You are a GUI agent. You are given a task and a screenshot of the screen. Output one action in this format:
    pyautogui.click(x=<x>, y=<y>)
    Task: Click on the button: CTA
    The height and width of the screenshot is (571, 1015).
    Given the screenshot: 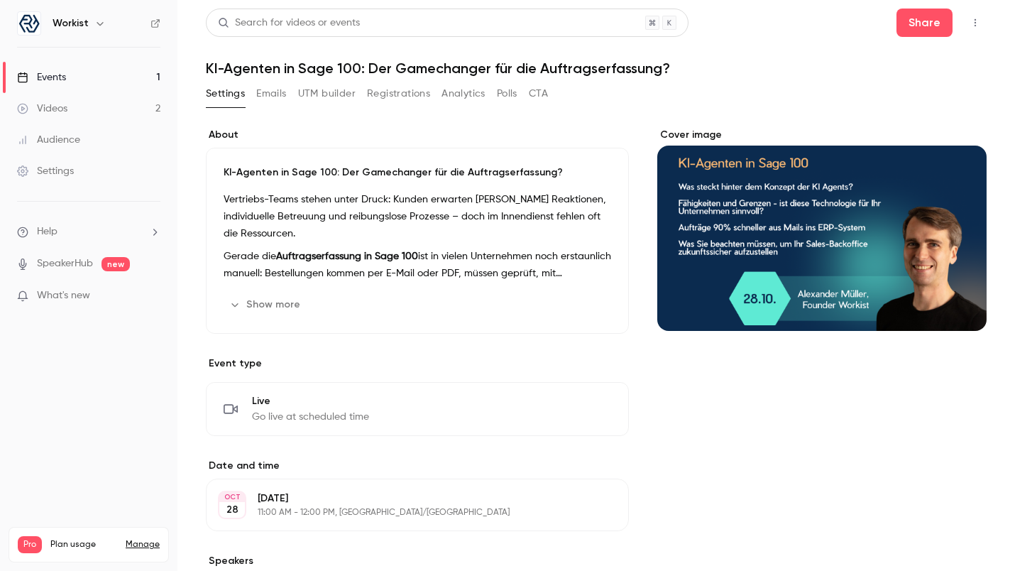 What is the action you would take?
    pyautogui.click(x=538, y=94)
    